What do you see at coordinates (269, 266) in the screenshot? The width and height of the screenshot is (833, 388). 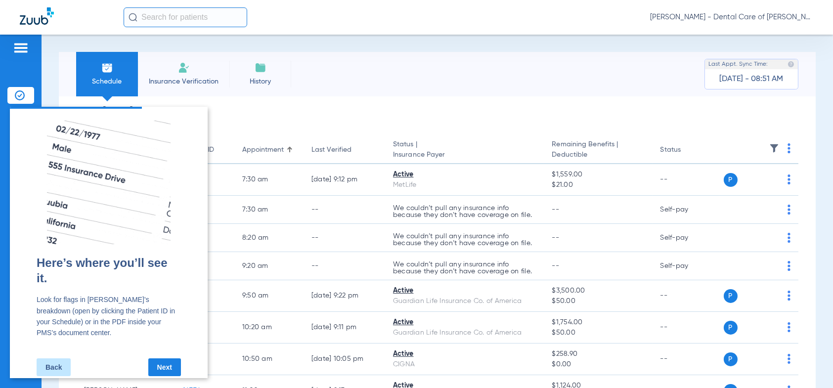 I see `td: 9:20 AM` at bounding box center [269, 266].